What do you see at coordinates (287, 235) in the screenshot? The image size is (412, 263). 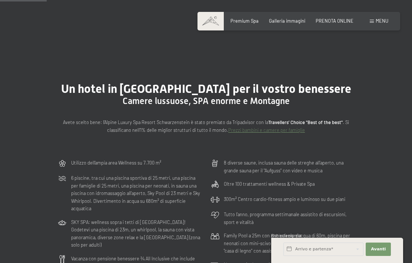 I see `span: Richiesta express` at bounding box center [287, 235].